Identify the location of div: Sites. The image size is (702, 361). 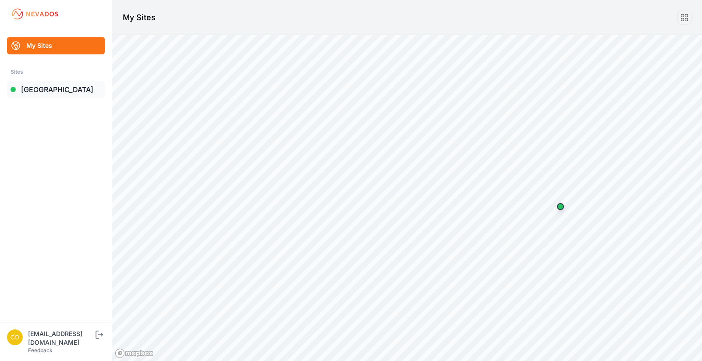
(56, 72).